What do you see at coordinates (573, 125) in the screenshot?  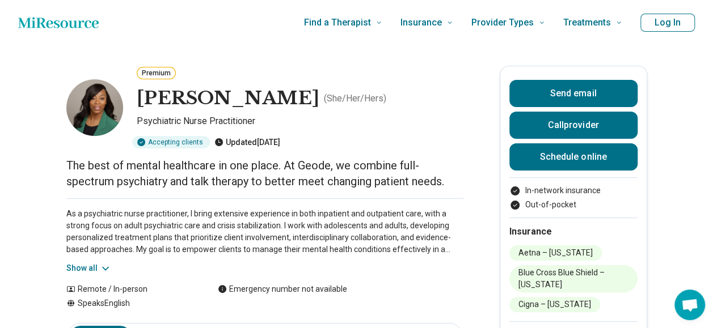 I see `button: Callprovider` at bounding box center [573, 125].